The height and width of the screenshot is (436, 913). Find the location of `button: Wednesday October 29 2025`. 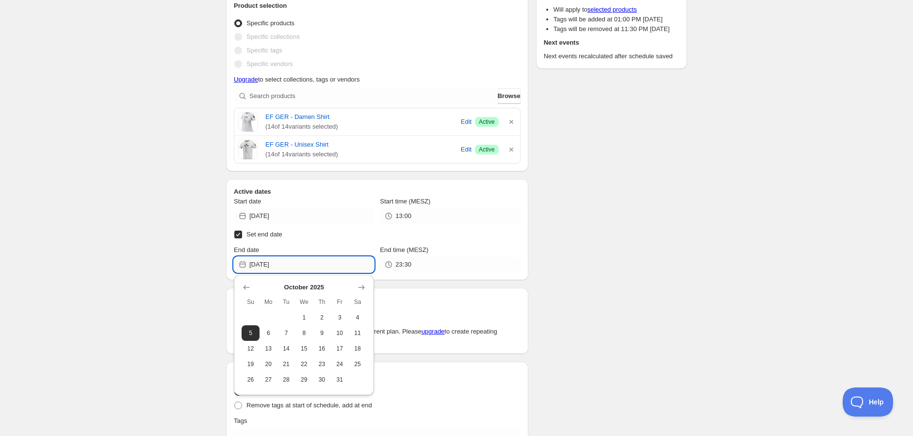

button: Wednesday October 29 2025 is located at coordinates (304, 379).